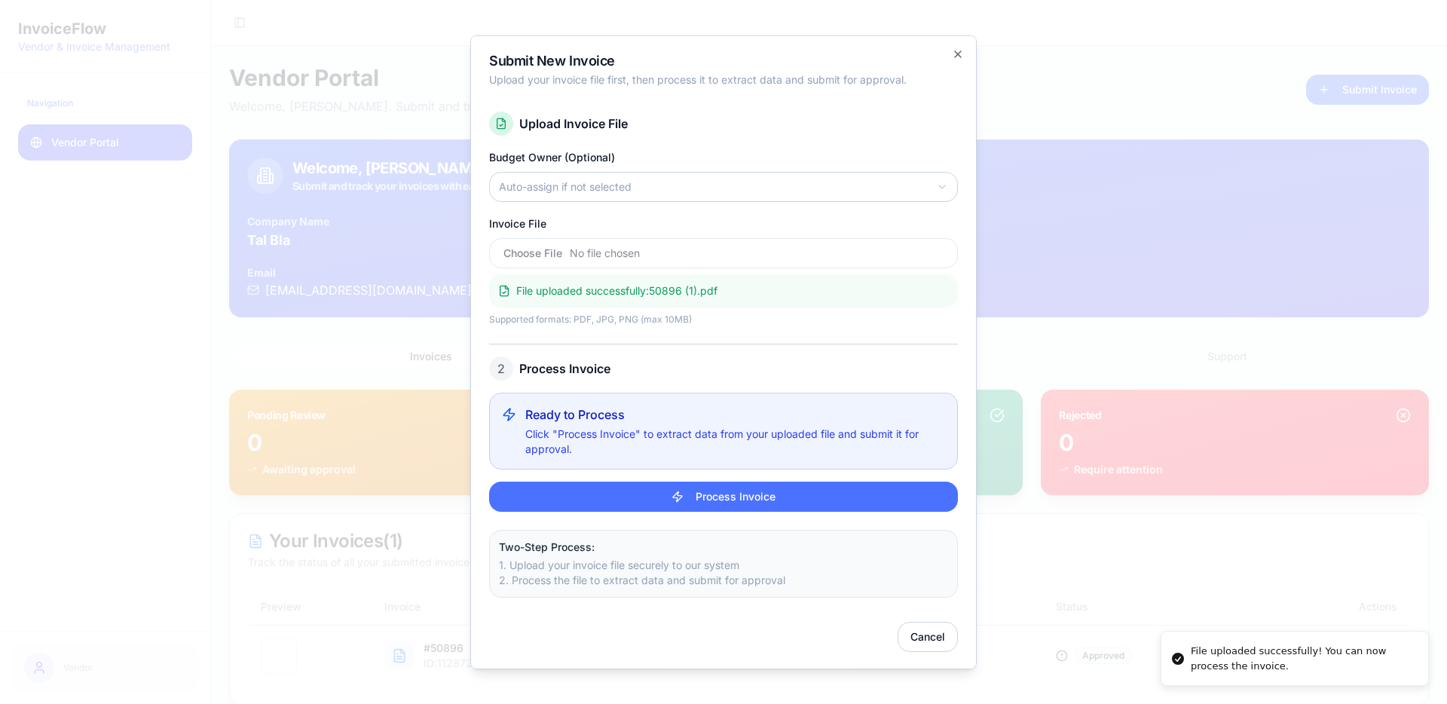 This screenshot has height=704, width=1447. I want to click on p: Upload your invoice file first, then process it to extract data and submit for approval., so click(724, 80).